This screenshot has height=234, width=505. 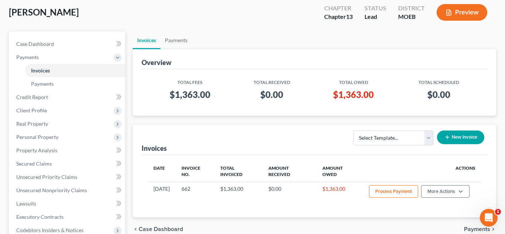 I want to click on th: Total Invoiced, so click(x=238, y=171).